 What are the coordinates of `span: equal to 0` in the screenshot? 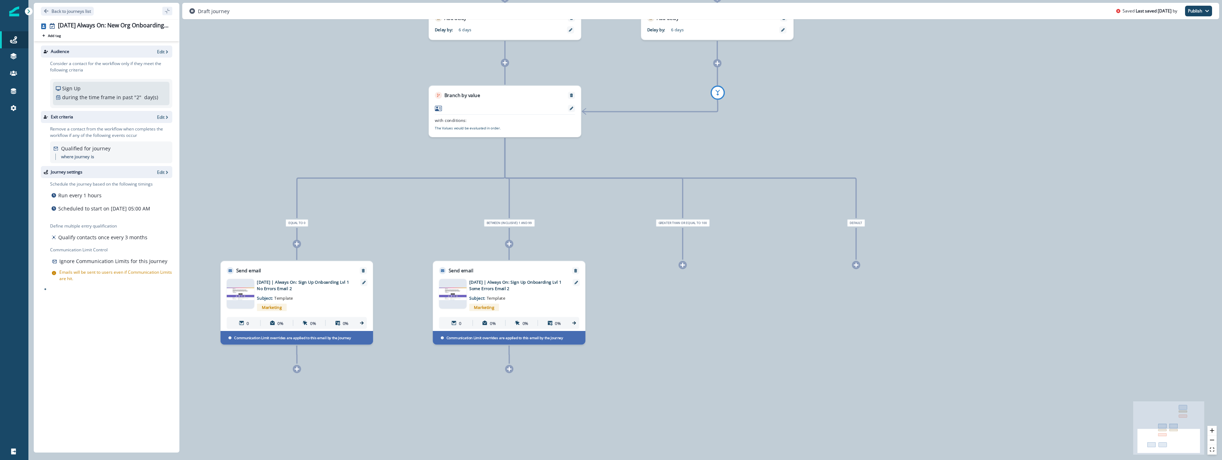 It's located at (297, 223).